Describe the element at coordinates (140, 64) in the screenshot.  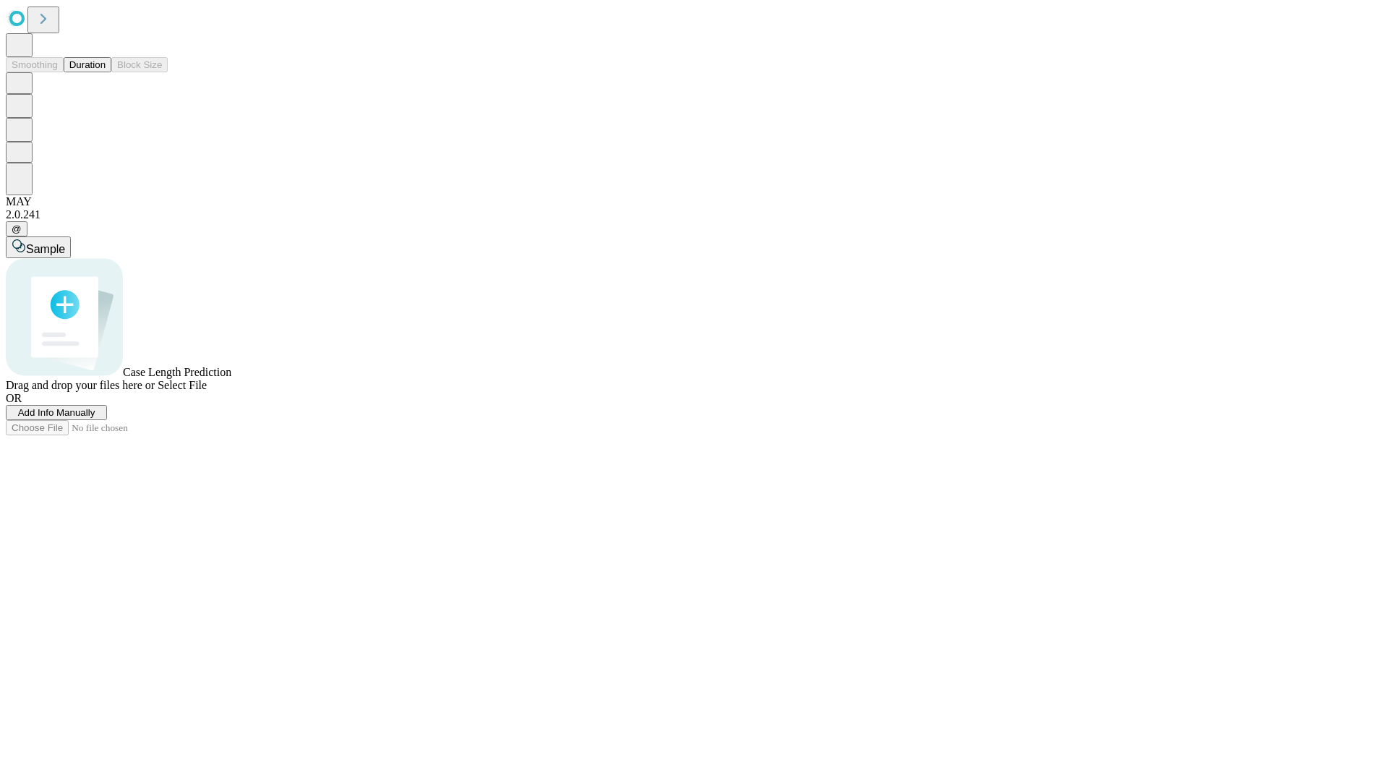
I see `button: Block Size` at that location.